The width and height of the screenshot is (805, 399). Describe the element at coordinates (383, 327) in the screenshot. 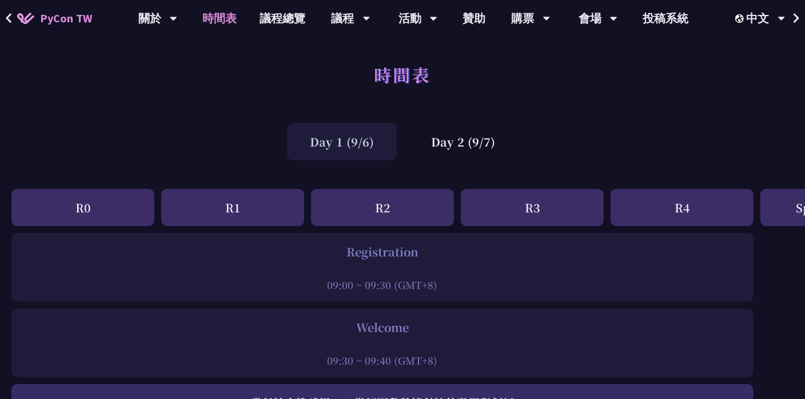

I see `div: Welcome` at that location.